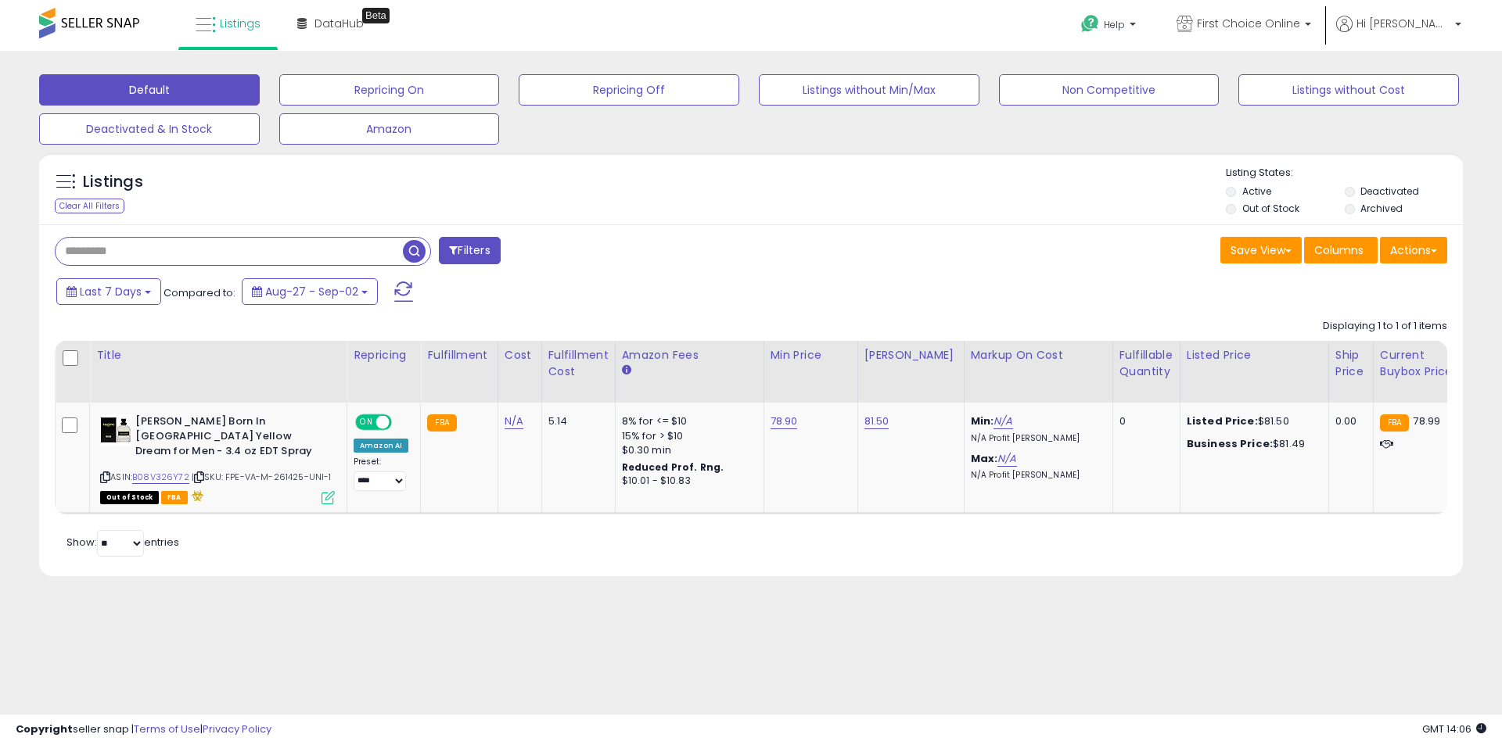 This screenshot has width=1502, height=745. Describe the element at coordinates (1344, 173) in the screenshot. I see `p: Listing States:` at that location.